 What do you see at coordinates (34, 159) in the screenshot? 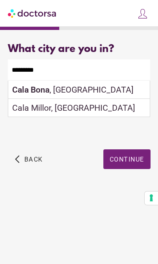
I see `span: Back` at bounding box center [34, 159].